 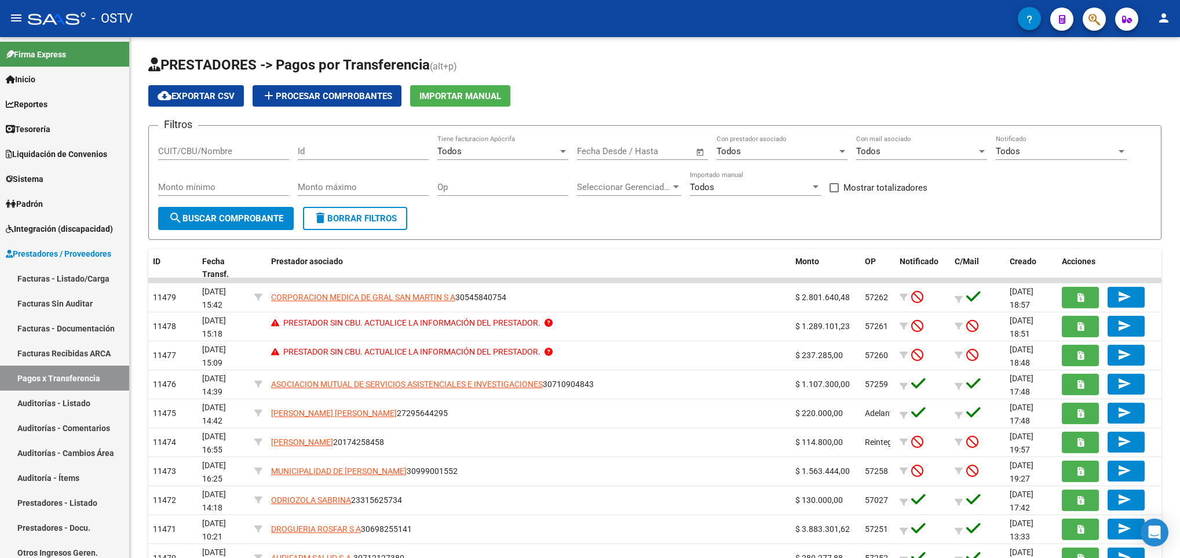 What do you see at coordinates (359, 413) in the screenshot?
I see `span: 27295644295` at bounding box center [359, 413].